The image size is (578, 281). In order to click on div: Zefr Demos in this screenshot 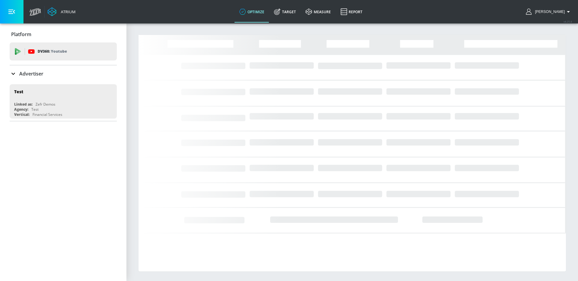, I will do `click(45, 104)`.